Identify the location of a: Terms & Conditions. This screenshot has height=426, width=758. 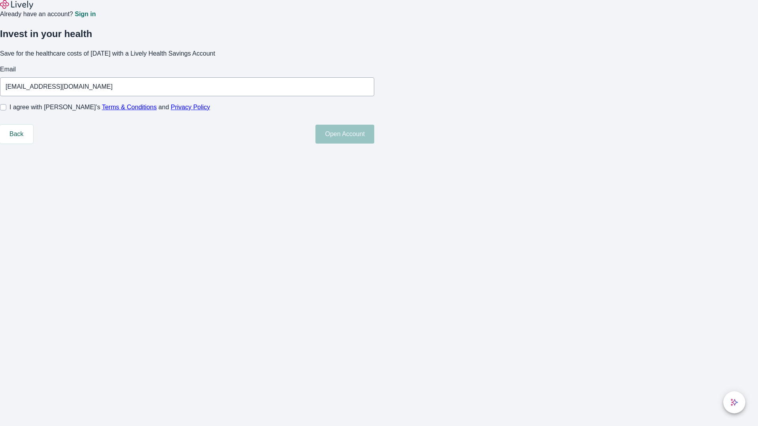
(129, 107).